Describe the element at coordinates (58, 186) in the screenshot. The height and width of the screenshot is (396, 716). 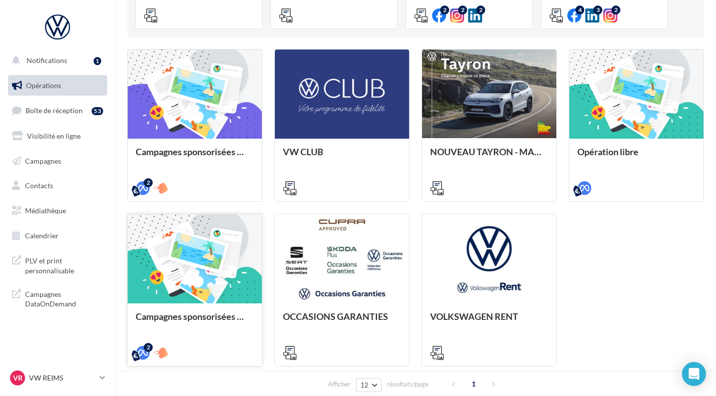
I see `a: Contacts` at that location.